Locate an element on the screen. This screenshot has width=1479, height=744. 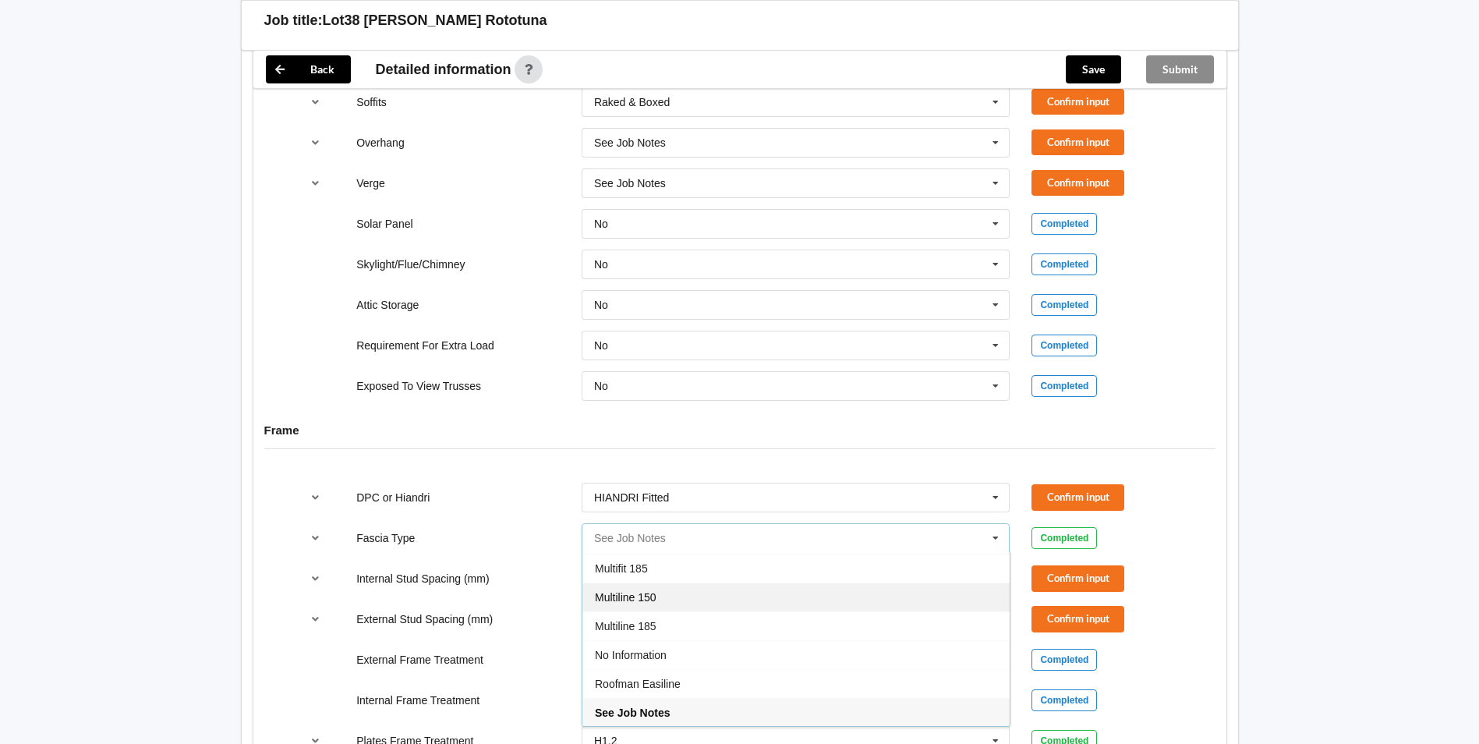
span: Roofman Easiline is located at coordinates (638, 684).